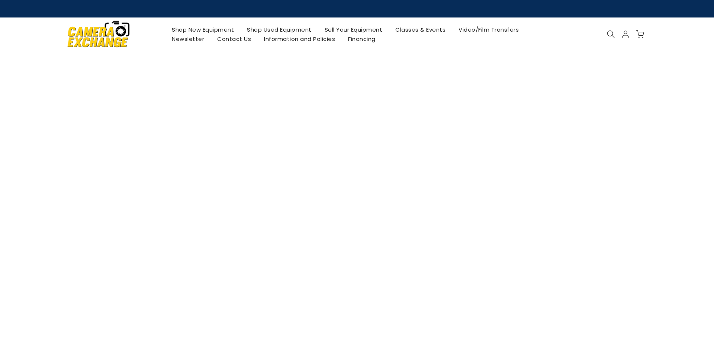 This screenshot has height=339, width=714. I want to click on a: Classes & Events, so click(420, 29).